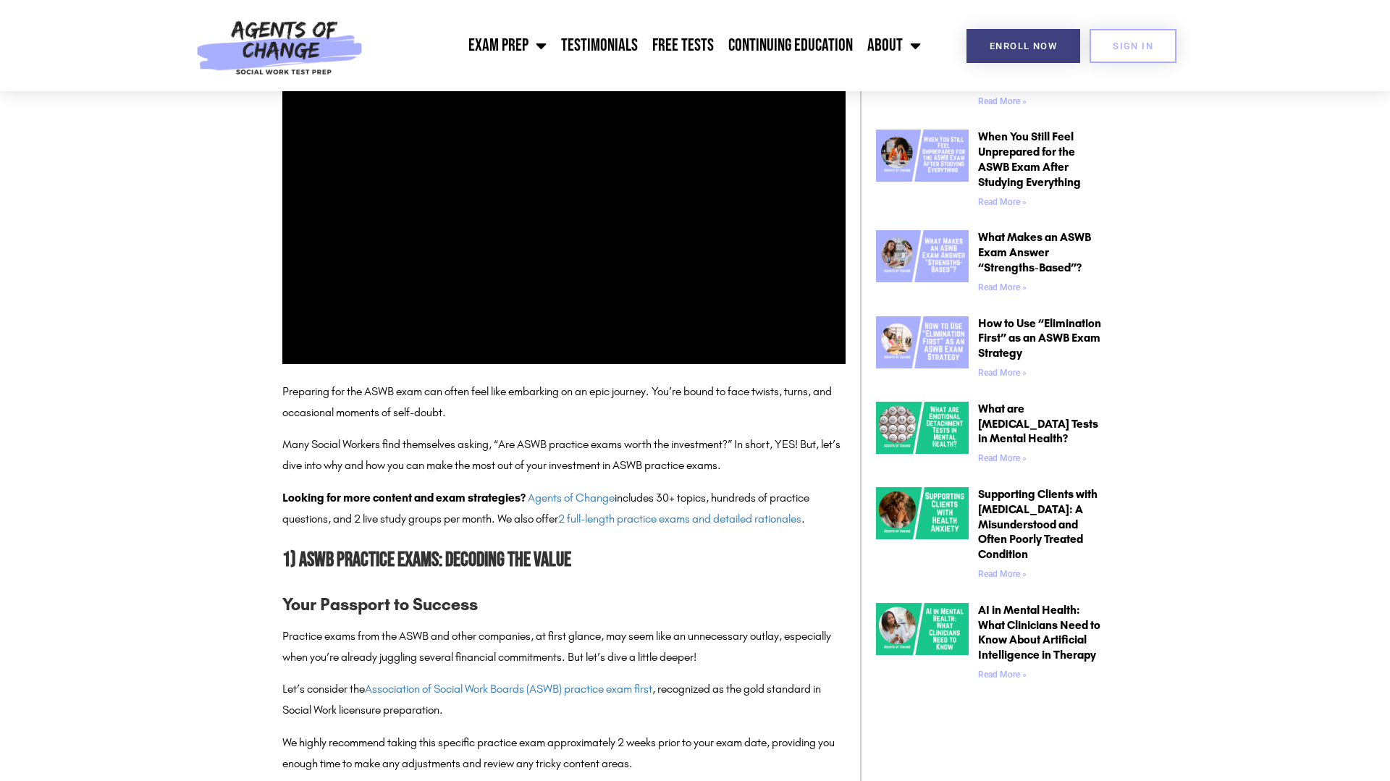  What do you see at coordinates (508, 46) in the screenshot?
I see `a: Exam Prep` at bounding box center [508, 46].